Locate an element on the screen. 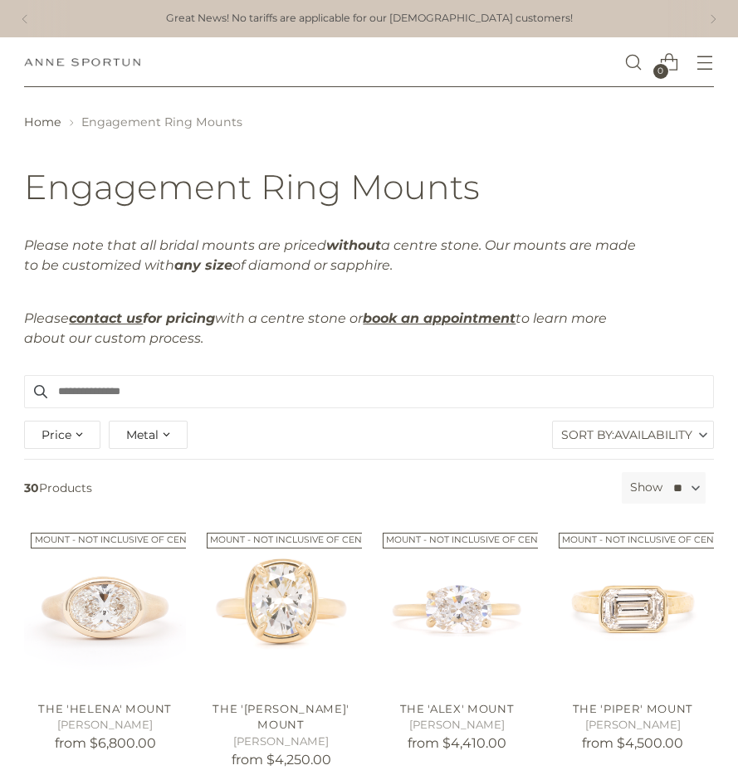 Image resolution: width=738 pixels, height=775 pixels. nav: breadcrumbs is located at coordinates (369, 122).